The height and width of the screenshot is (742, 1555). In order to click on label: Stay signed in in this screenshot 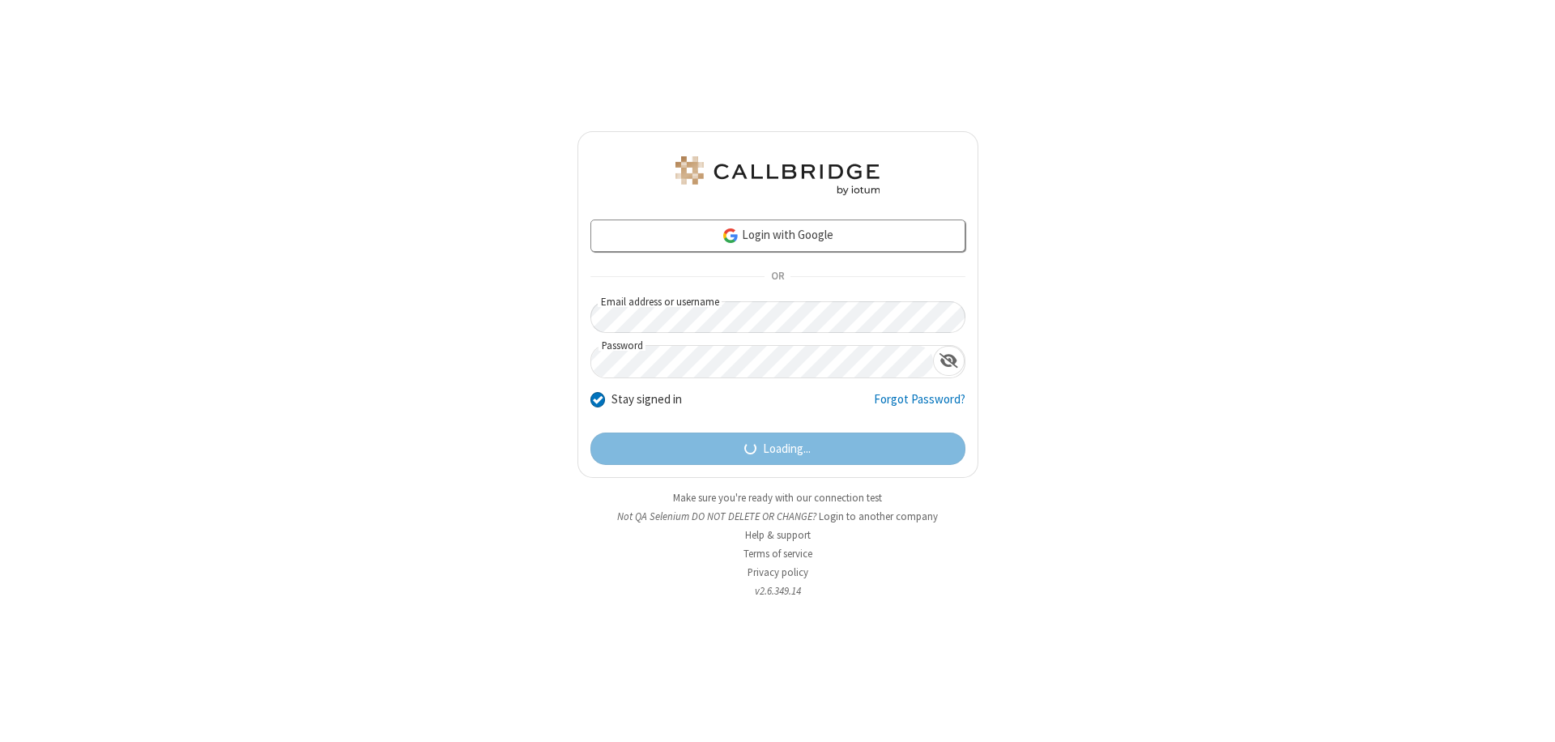, I will do `click(646, 399)`.